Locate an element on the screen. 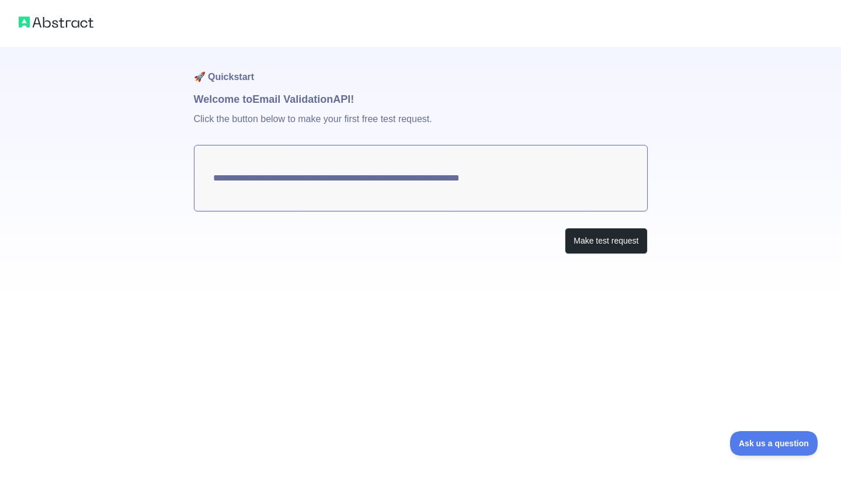 This screenshot has height=479, width=841. img: Abstract logo is located at coordinates (56, 22).